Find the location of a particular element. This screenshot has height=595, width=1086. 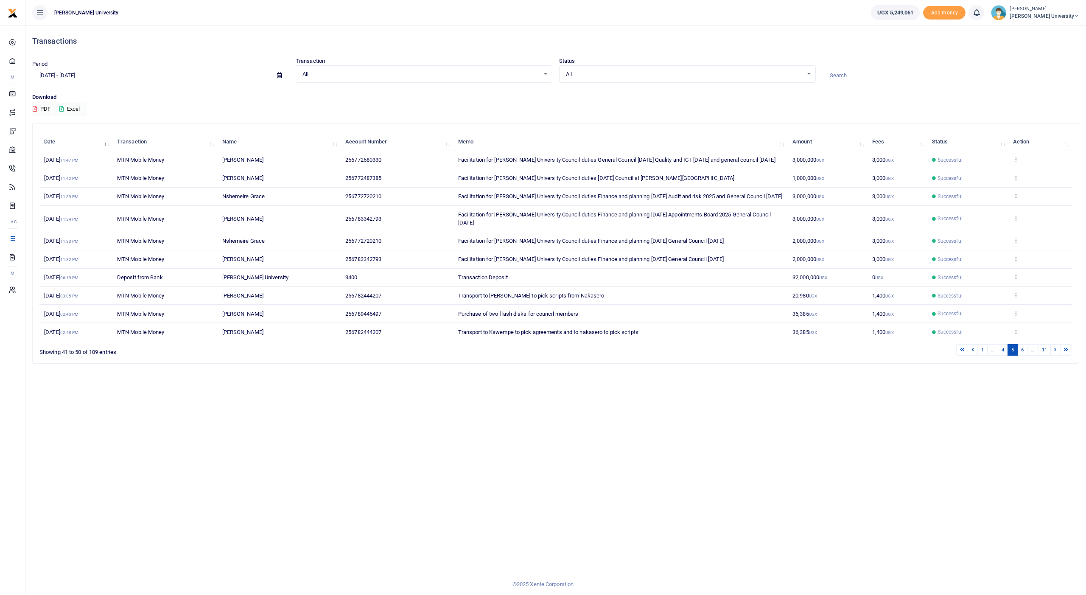

span: Transport to Kawempe to pick agreements and to nakasero to pick scripts is located at coordinates (548, 332).